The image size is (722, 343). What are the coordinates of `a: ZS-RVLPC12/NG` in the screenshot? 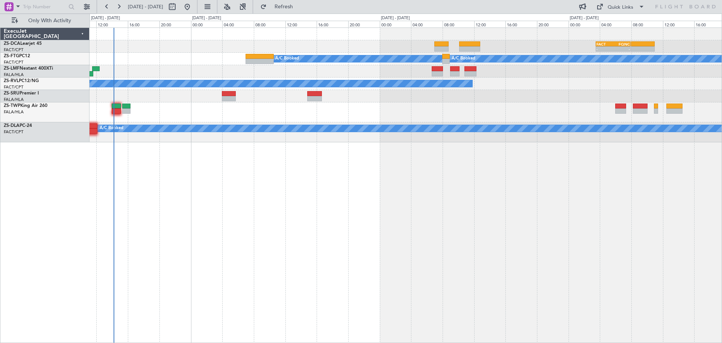 It's located at (21, 81).